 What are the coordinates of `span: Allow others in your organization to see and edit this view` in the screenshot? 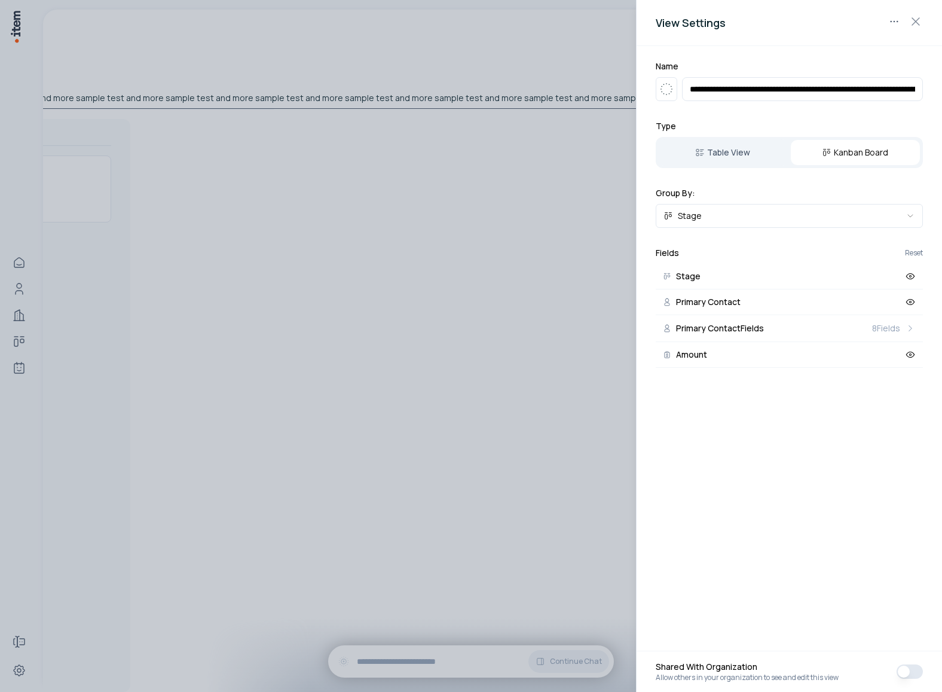 It's located at (747, 677).